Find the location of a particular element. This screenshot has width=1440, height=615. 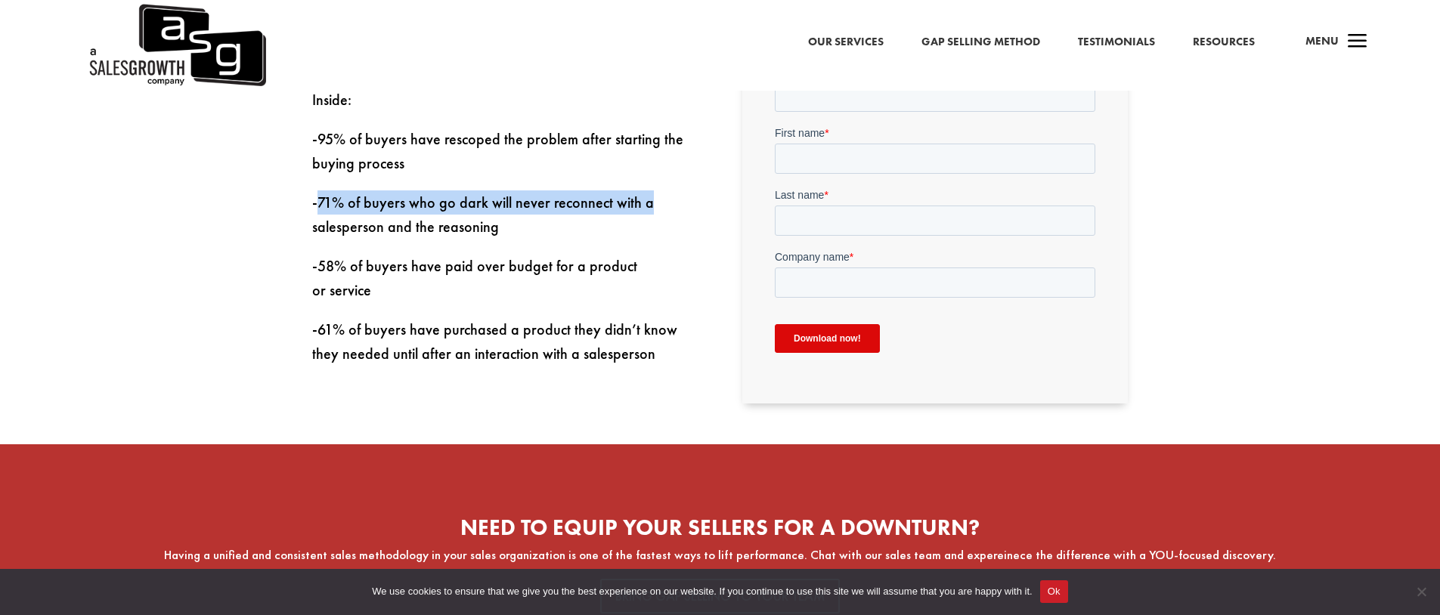

a: Resources is located at coordinates (1224, 42).